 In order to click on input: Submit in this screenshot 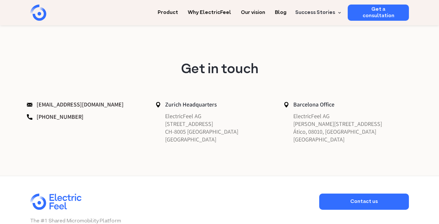, I will do `click(40, 32)`.